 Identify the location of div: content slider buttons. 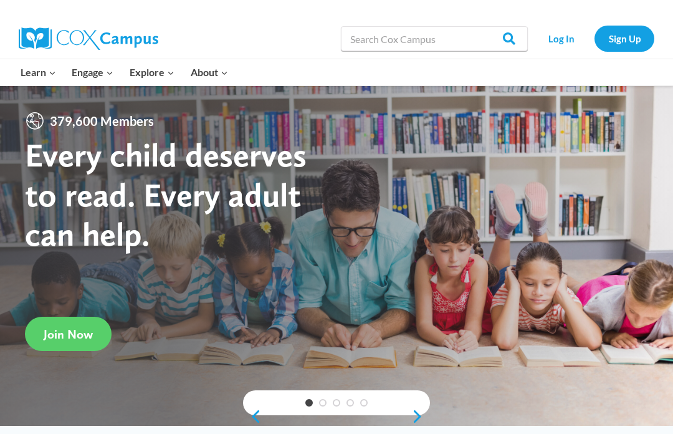
(337, 416).